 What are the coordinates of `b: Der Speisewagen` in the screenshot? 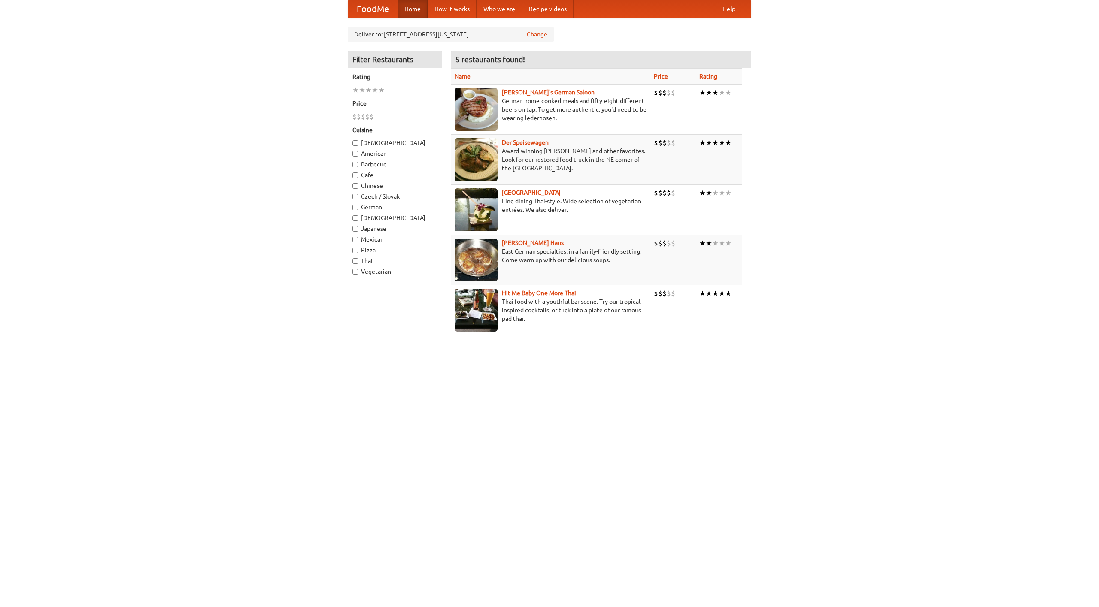 It's located at (525, 142).